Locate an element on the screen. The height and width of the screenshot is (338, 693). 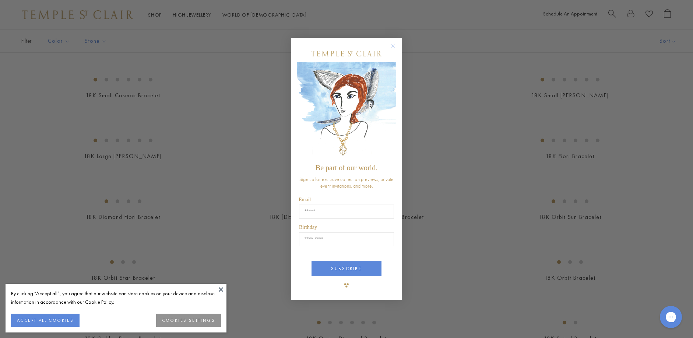
span: Birthday is located at coordinates (308, 227).